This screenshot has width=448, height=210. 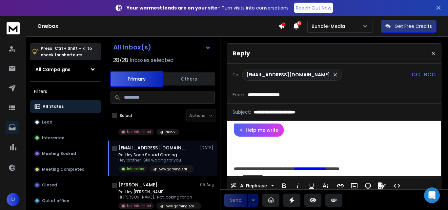 I want to click on span: 28 / 28, so click(x=121, y=60).